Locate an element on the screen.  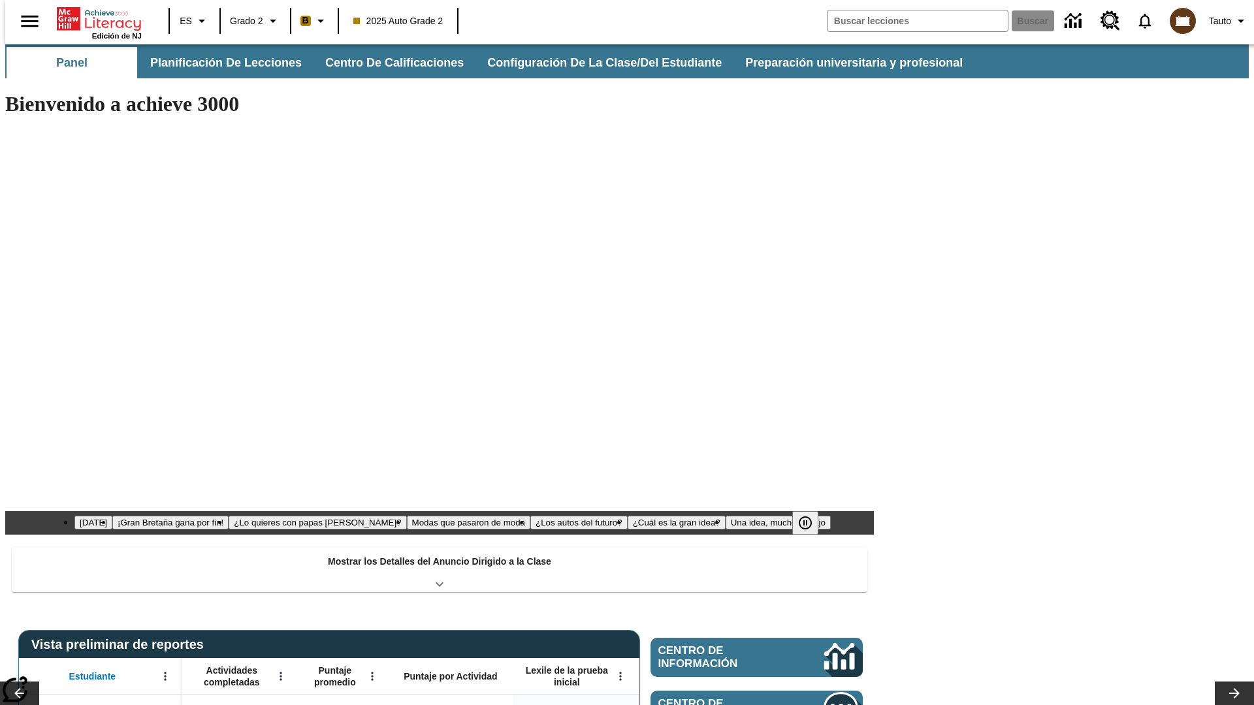
a: Centro de recursos, Se abrirá en una pestaña nueva. is located at coordinates (1110, 21).